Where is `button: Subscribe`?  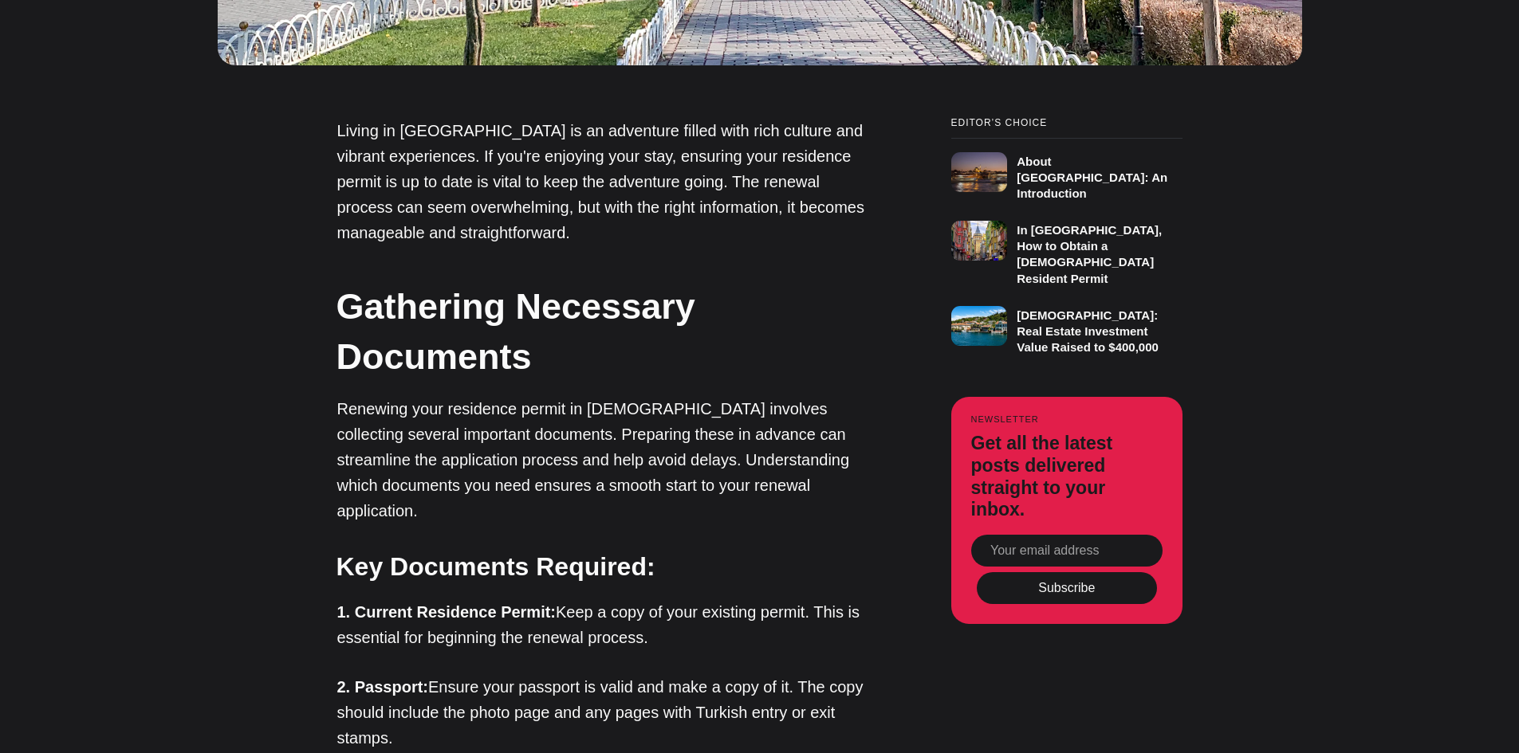 button: Subscribe is located at coordinates (1067, 588).